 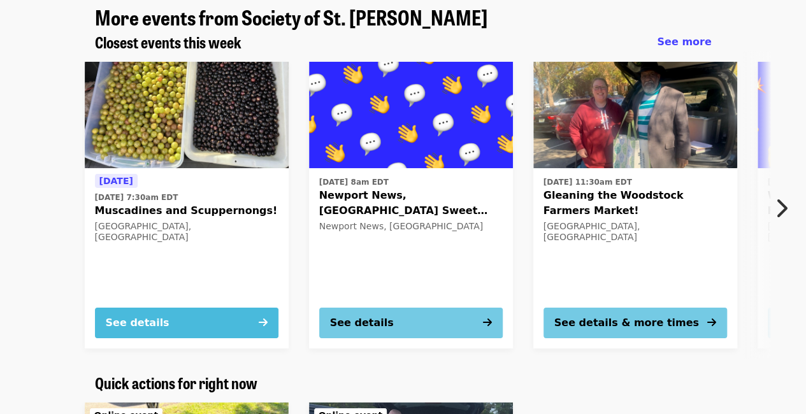 What do you see at coordinates (684, 41) in the screenshot?
I see `span: See more` at bounding box center [684, 41].